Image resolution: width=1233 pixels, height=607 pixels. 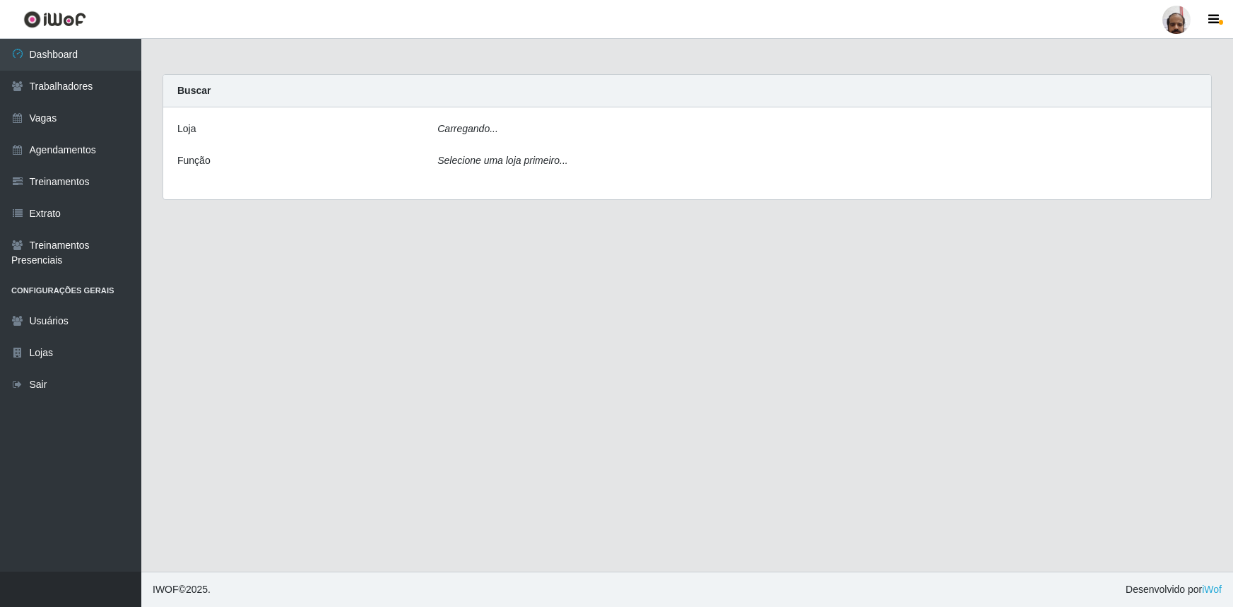 What do you see at coordinates (194, 160) in the screenshot?
I see `label: Função` at bounding box center [194, 160].